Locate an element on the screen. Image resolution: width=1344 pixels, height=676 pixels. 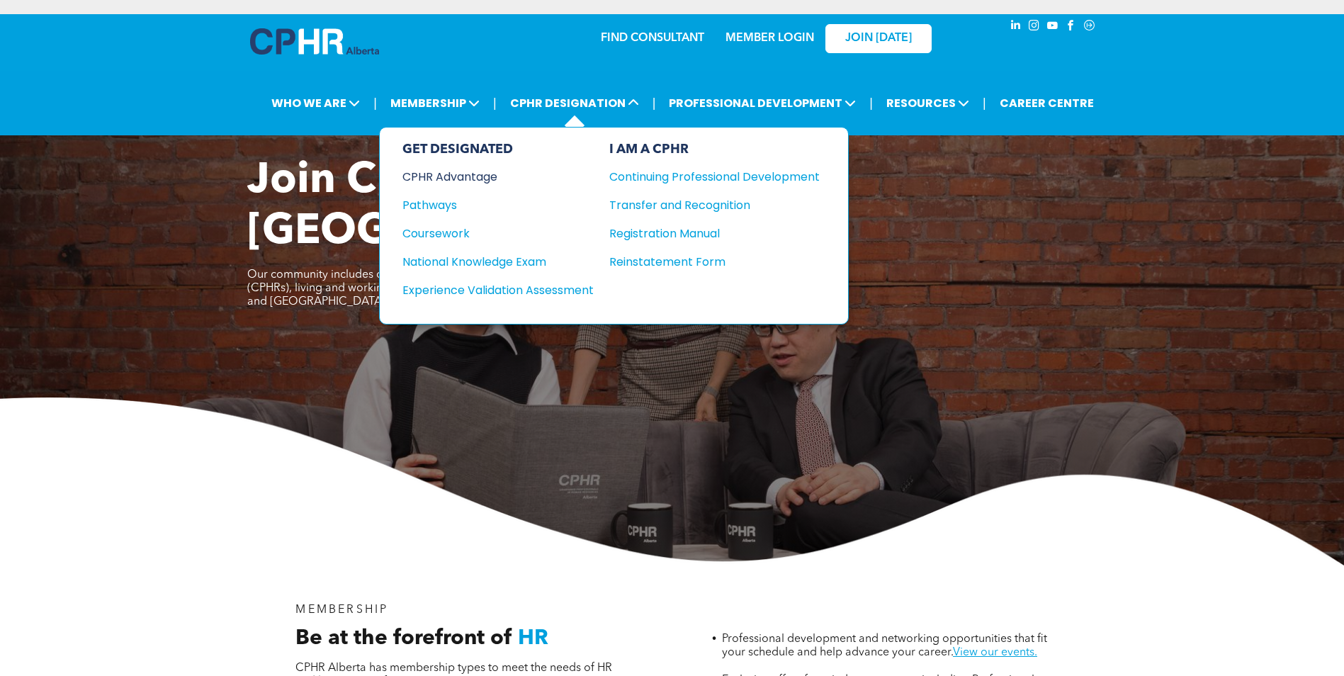
div: I AM A CPHR is located at coordinates (714, 149).